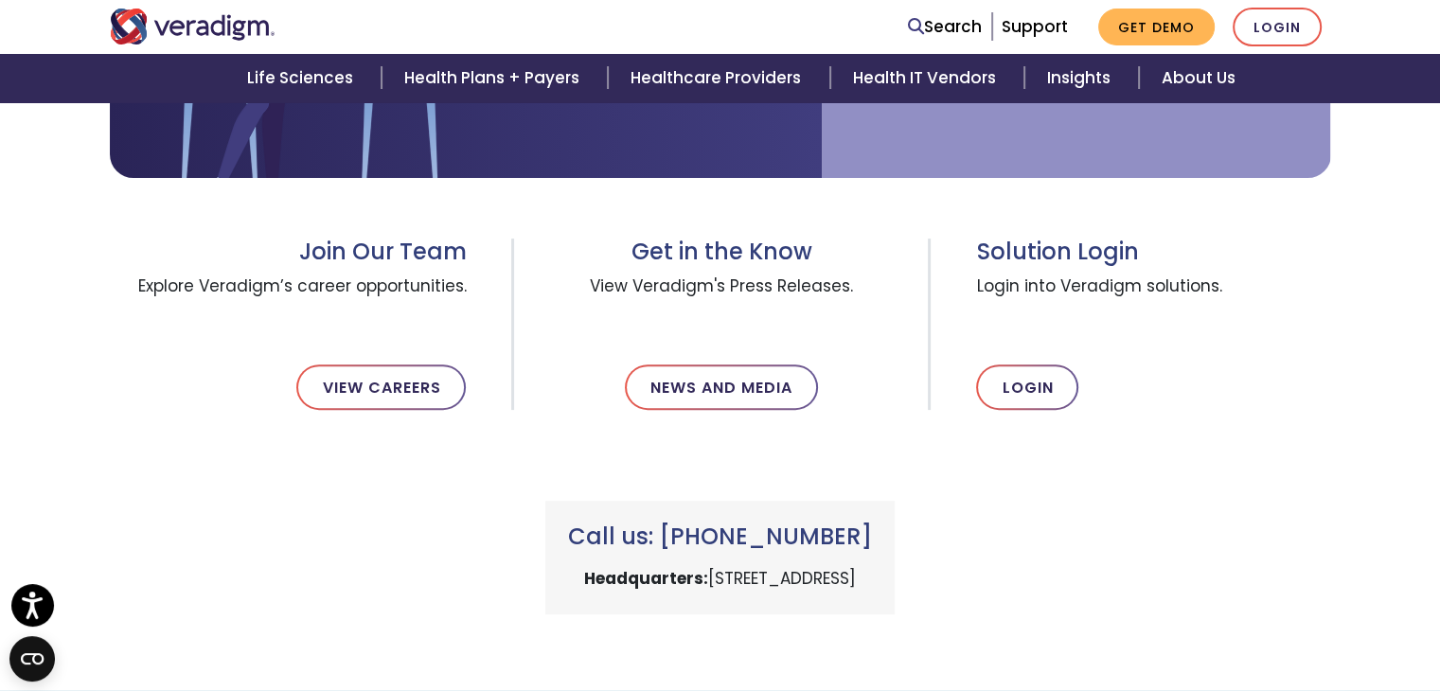 Image resolution: width=1440 pixels, height=691 pixels. Describe the element at coordinates (1153, 252) in the screenshot. I see `h3: Solution Login` at that location.